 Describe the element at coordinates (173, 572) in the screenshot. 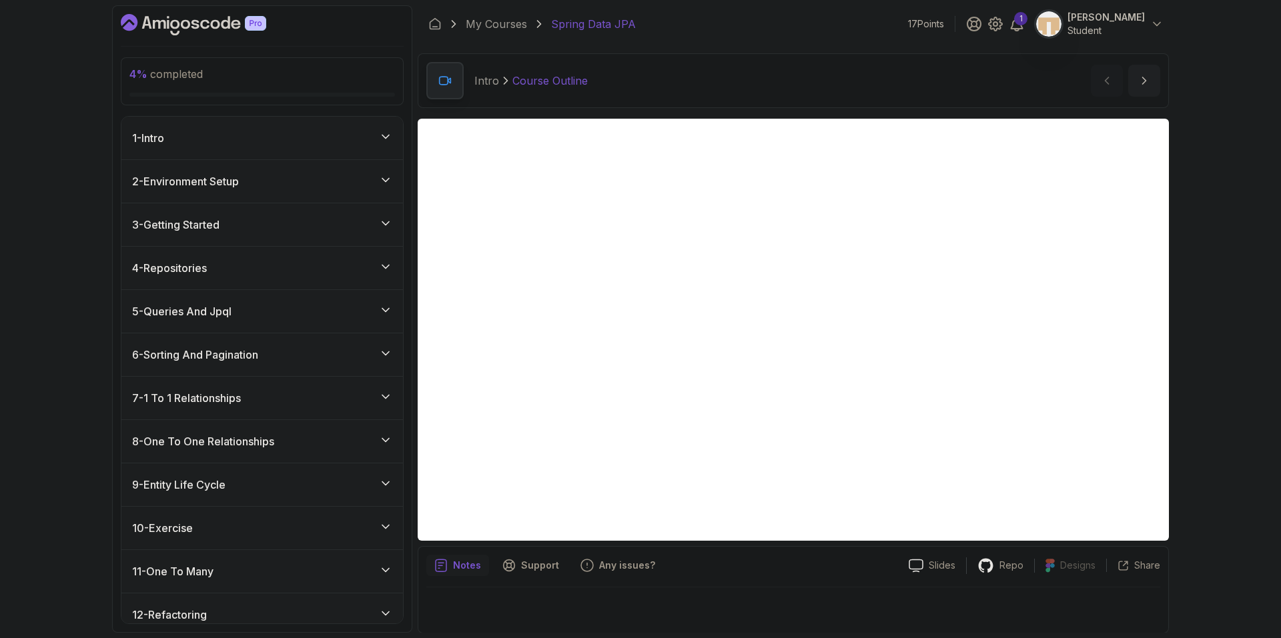

I see `h3: 11 - One To Many` at that location.